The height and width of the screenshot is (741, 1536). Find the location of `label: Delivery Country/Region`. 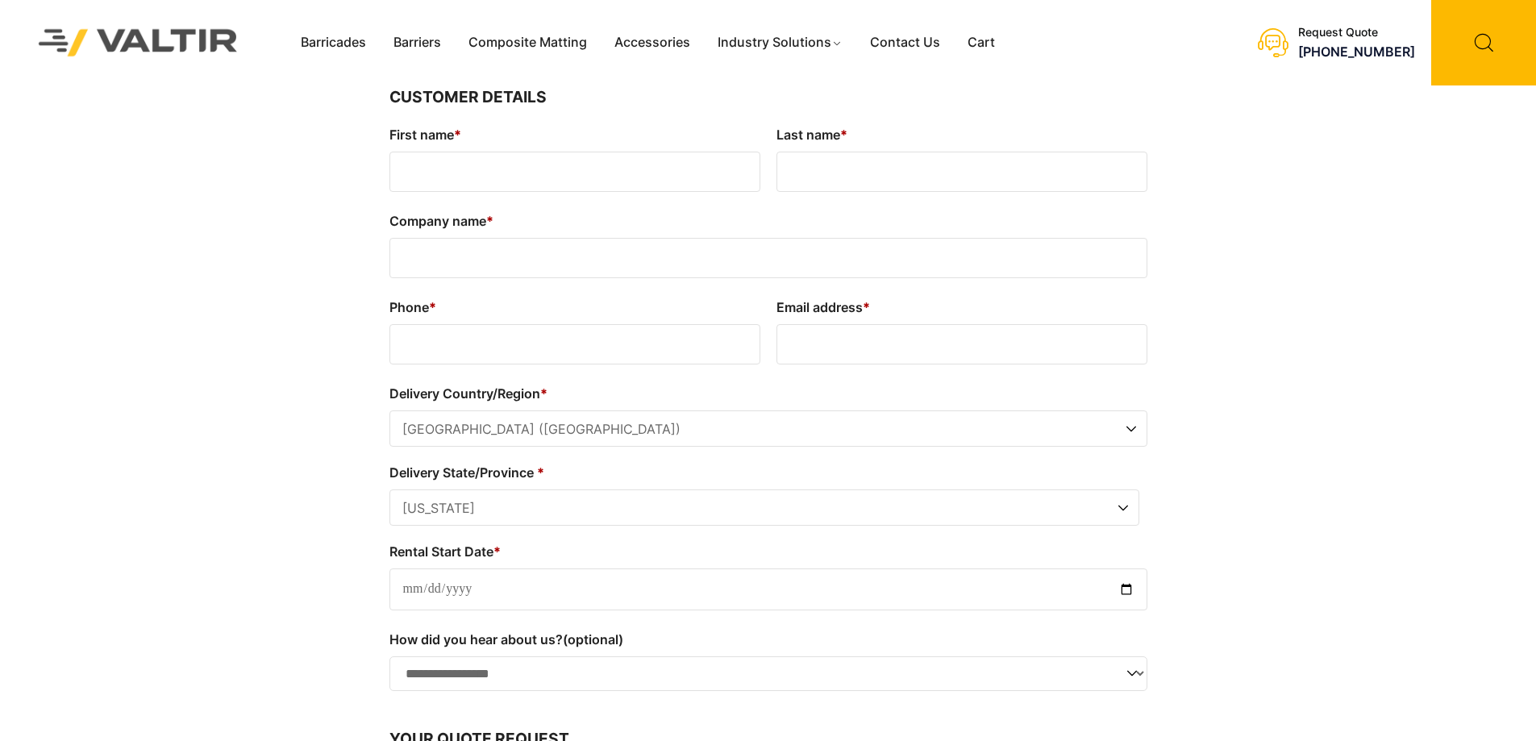

label: Delivery Country/Region is located at coordinates (768, 393).